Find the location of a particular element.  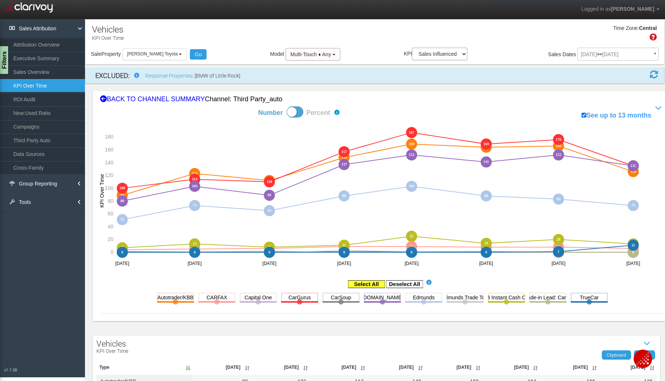

th: Dec '24: activate to sort column ascending is located at coordinates (281, 367).